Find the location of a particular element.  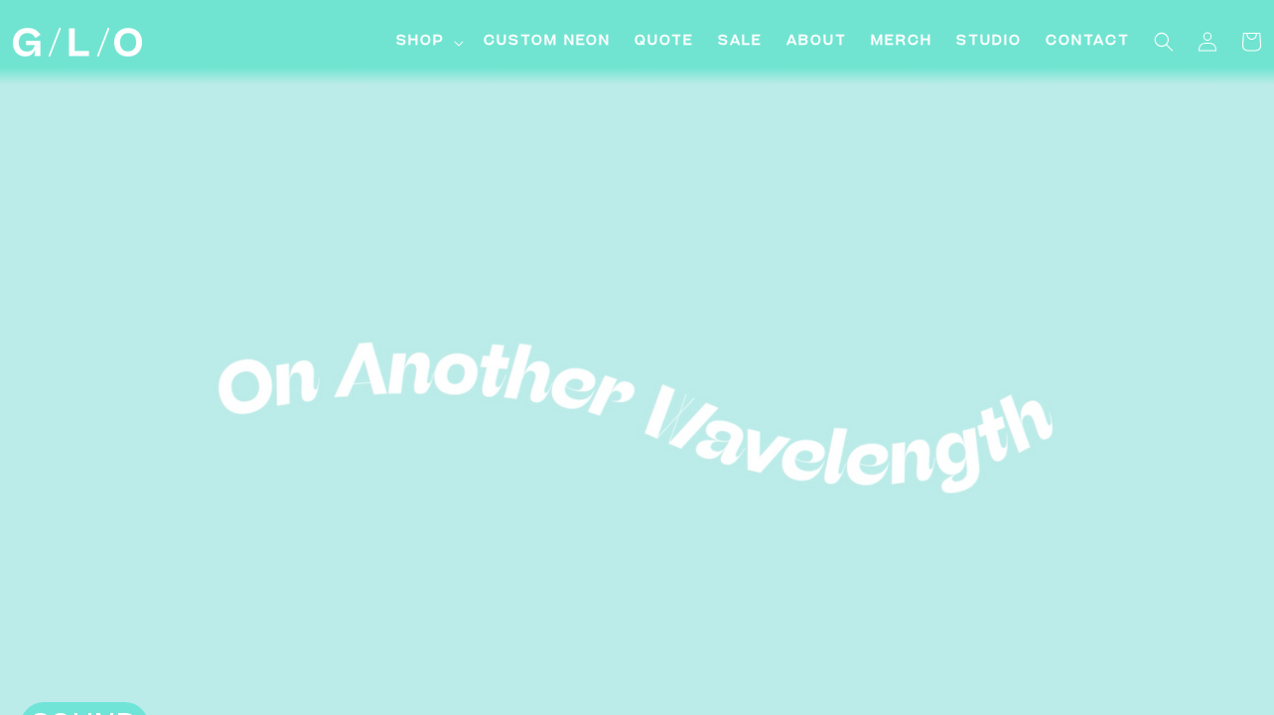

a: Studio is located at coordinates (989, 42).